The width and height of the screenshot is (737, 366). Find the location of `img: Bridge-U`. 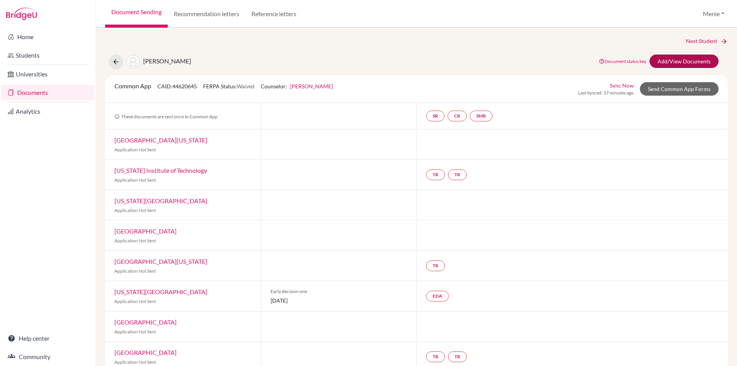

img: Bridge-U is located at coordinates (22, 14).